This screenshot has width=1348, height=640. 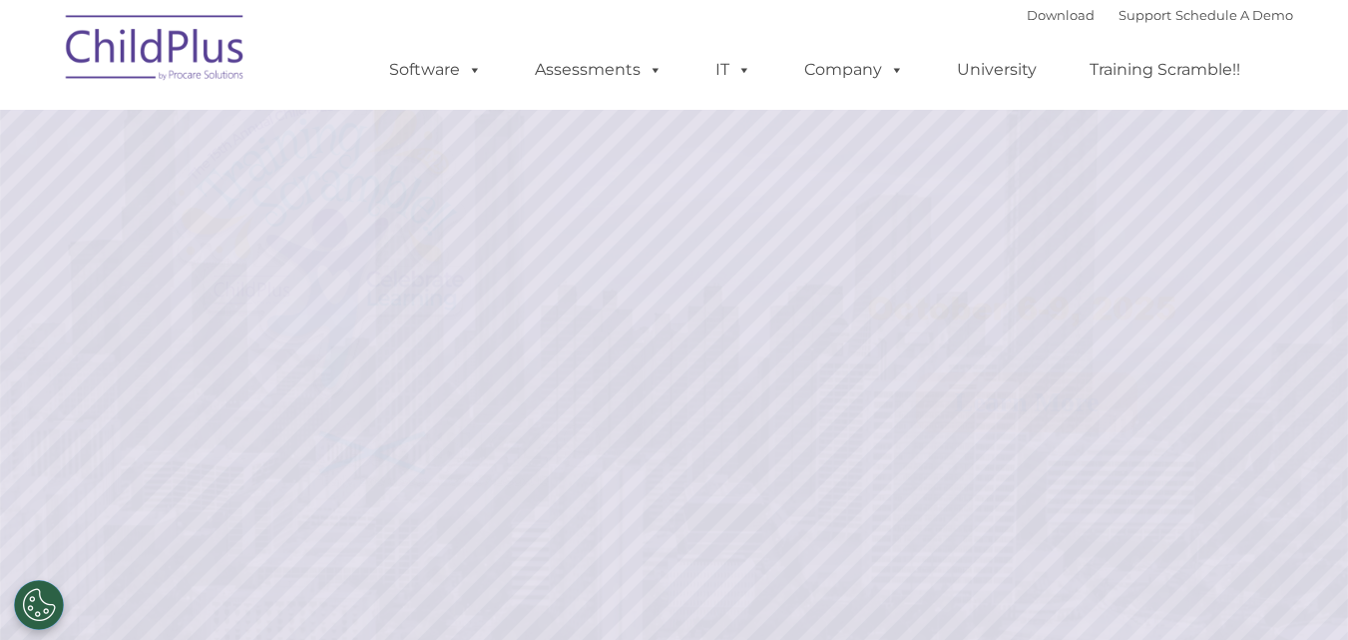 What do you see at coordinates (1234, 15) in the screenshot?
I see `a: Schedule A Demo` at bounding box center [1234, 15].